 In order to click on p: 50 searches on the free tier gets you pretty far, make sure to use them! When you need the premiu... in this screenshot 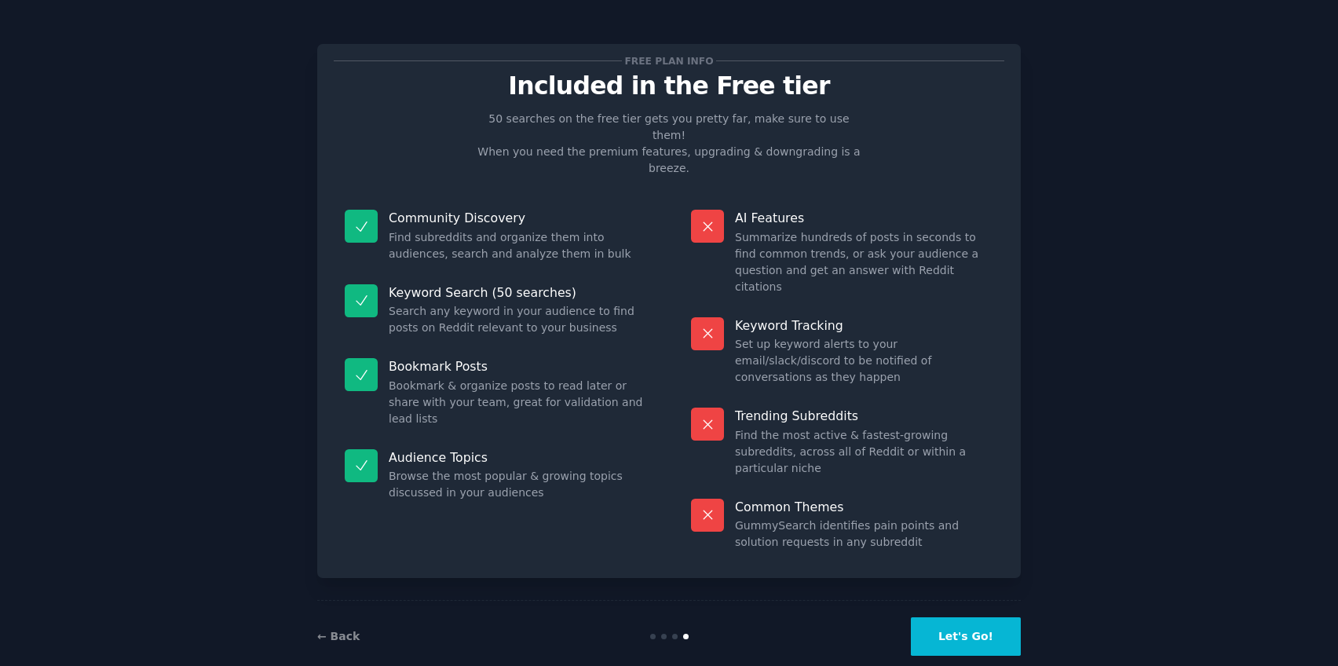, I will do `click(669, 144)`.